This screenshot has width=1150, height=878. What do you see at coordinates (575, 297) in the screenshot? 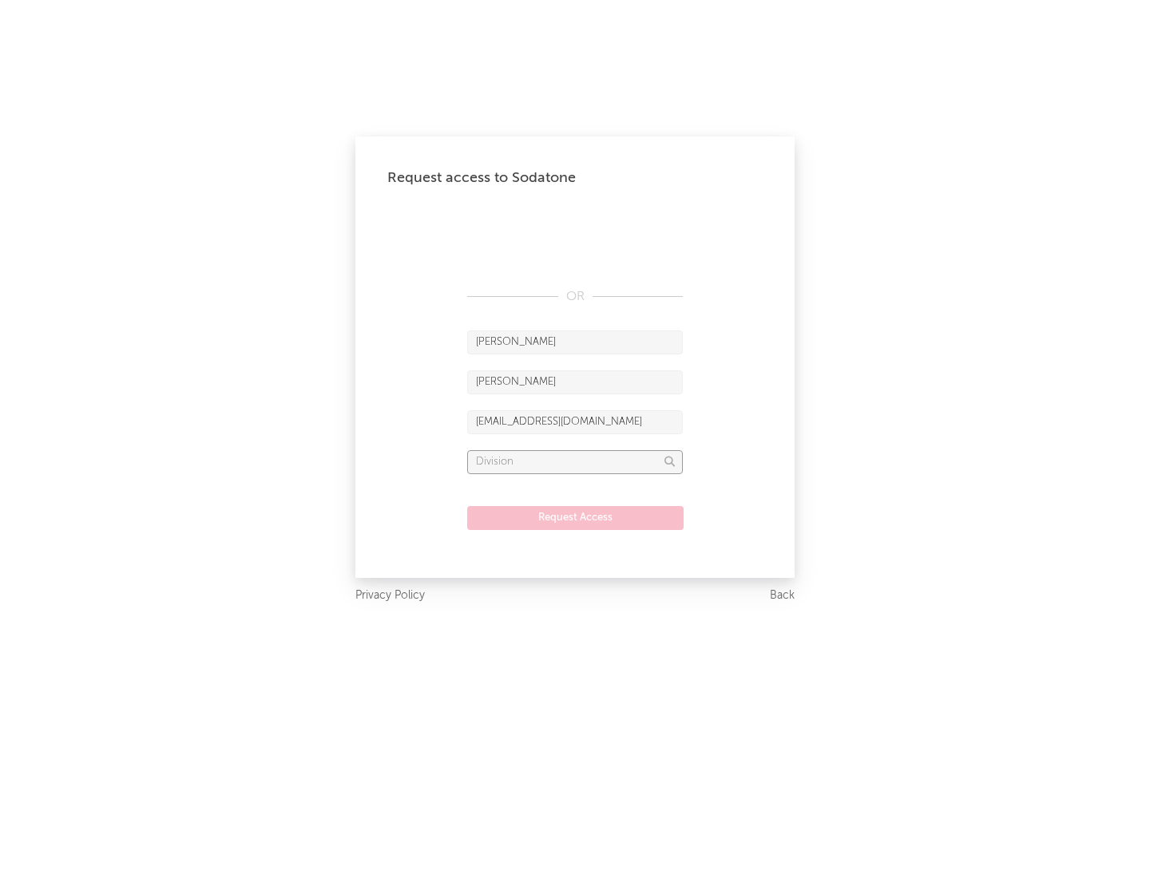
I see `div: OR` at bounding box center [575, 297].